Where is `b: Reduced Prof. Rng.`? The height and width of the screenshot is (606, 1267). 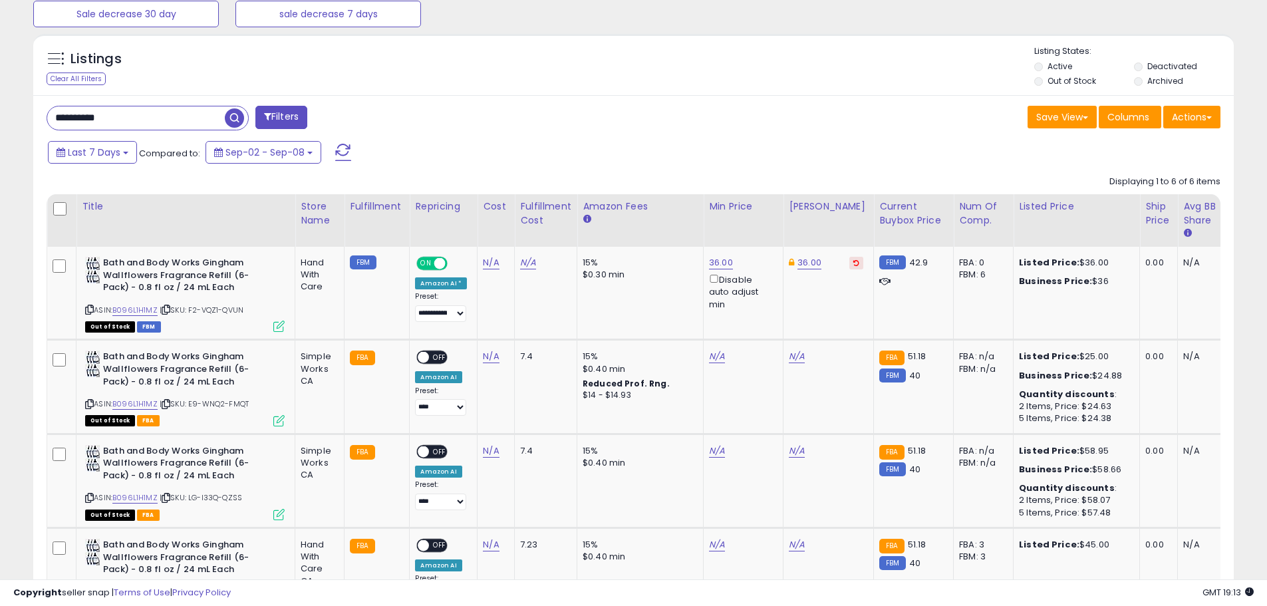 b: Reduced Prof. Rng. is located at coordinates (626, 383).